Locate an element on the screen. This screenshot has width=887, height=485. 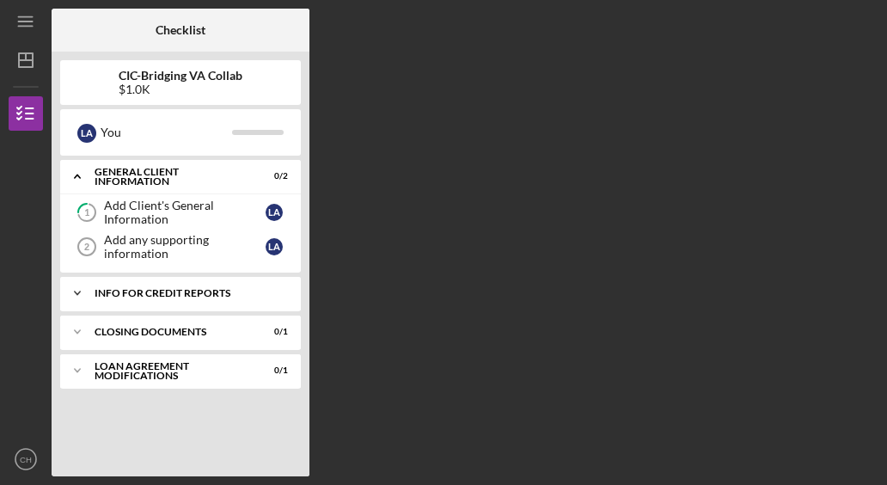
div: Closing Documents is located at coordinates (169, 332).